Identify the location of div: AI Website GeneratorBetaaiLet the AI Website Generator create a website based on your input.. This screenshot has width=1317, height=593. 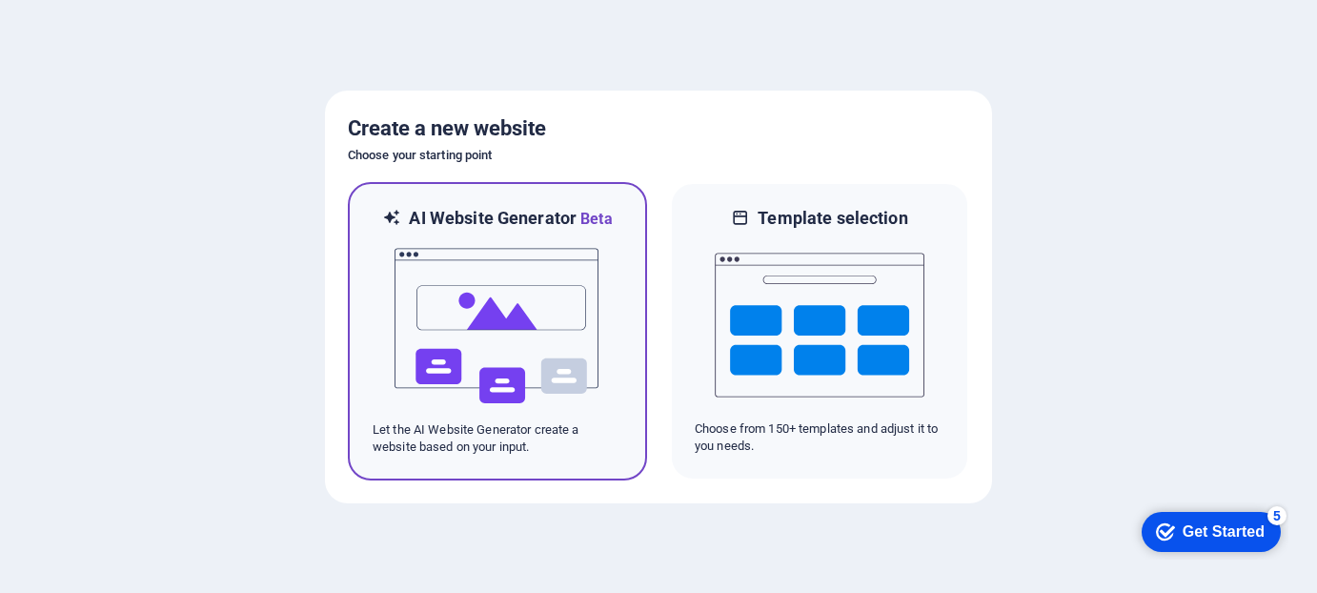
(497, 331).